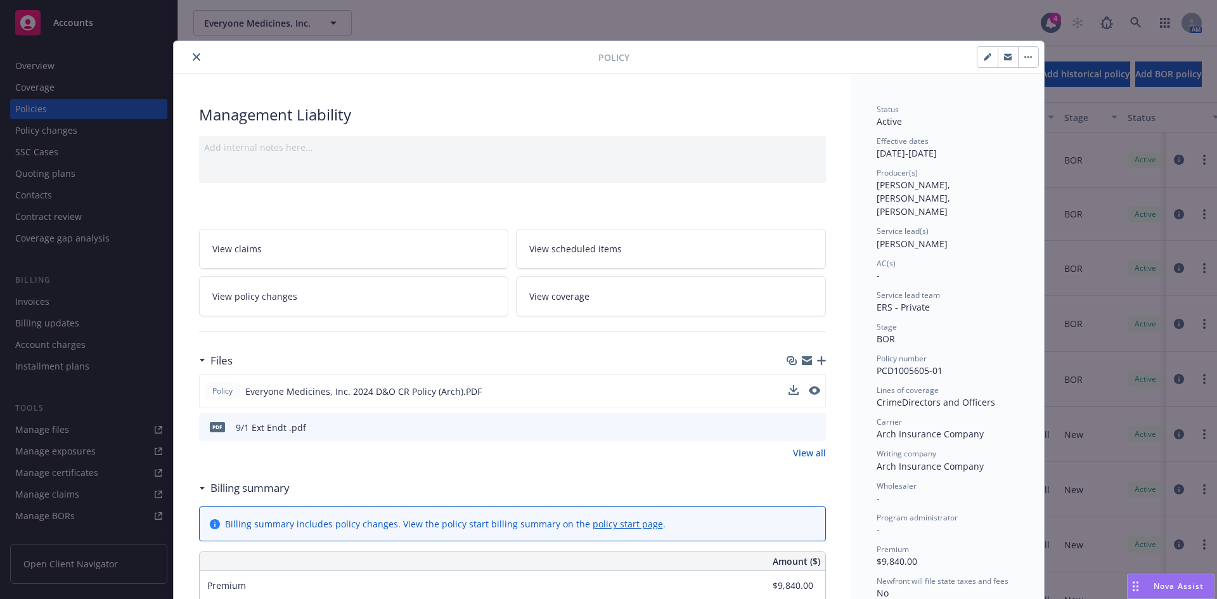  Describe the element at coordinates (886, 339) in the screenshot. I see `span: BOR` at that location.